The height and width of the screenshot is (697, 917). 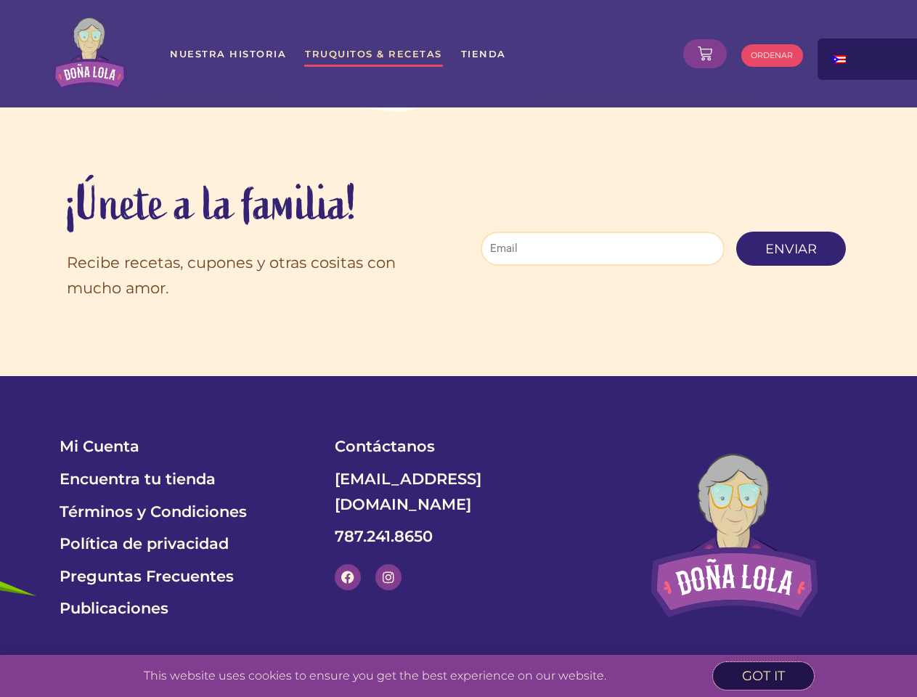 I want to click on nav: Menu, so click(x=420, y=54).